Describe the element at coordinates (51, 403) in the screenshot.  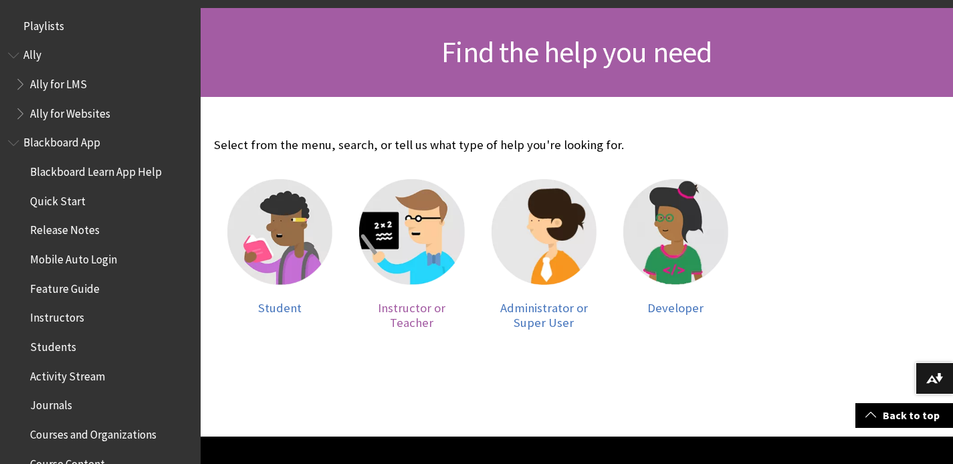
I see `span: Journals` at that location.